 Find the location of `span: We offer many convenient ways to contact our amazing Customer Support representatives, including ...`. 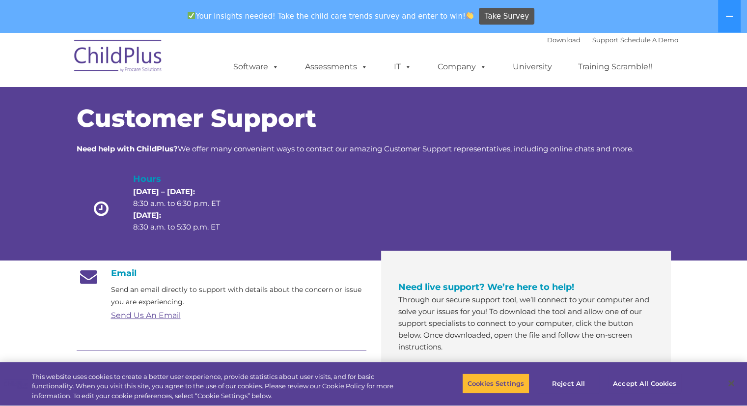

span: We offer many convenient ways to contact our amazing Customer Support representatives, including ... is located at coordinates (355, 148).